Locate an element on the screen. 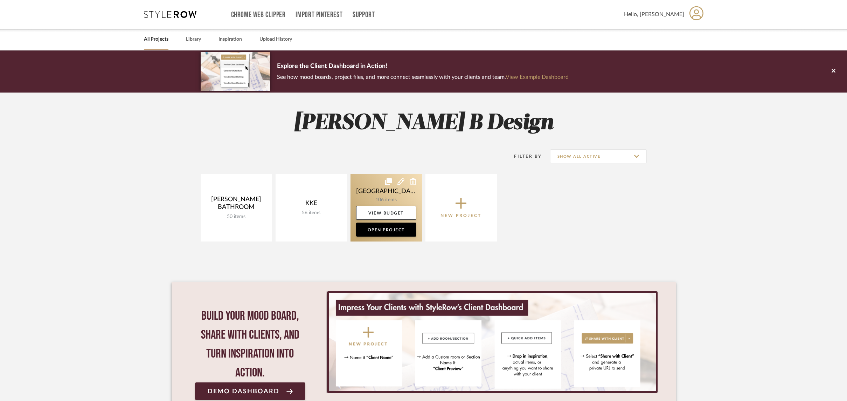  div: 56 items is located at coordinates (311, 213).